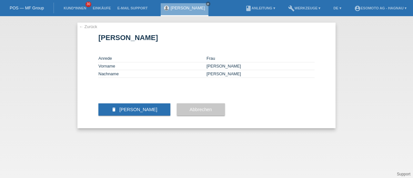 The width and height of the screenshot is (413, 178). Describe the element at coordinates (75, 8) in the screenshot. I see `a: Kund*innen` at that location.